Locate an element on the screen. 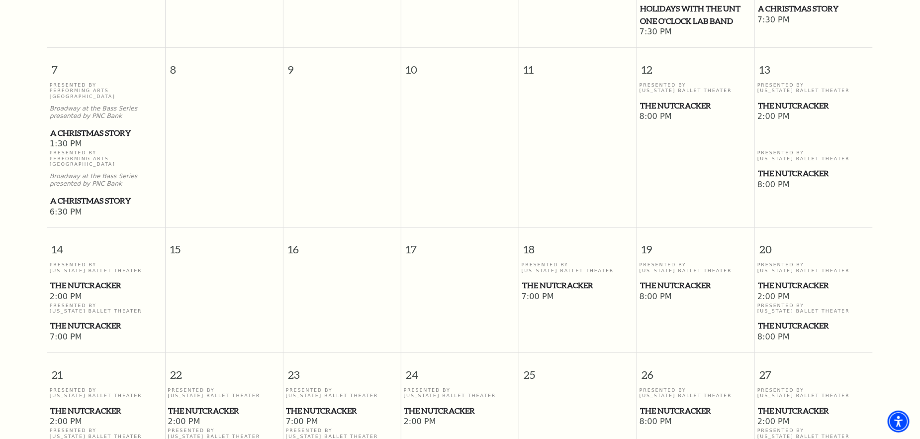 This screenshot has height=439, width=920. span: 9 is located at coordinates (342, 65).